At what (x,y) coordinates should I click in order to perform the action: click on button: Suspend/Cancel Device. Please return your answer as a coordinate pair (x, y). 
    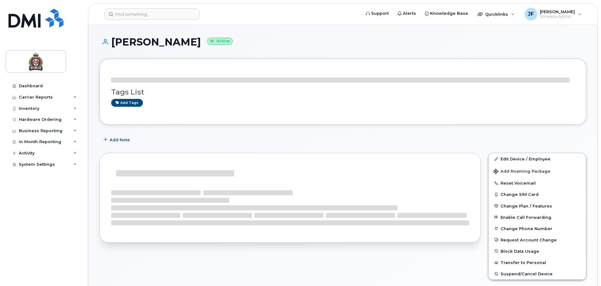
    Looking at the image, I should click on (537, 274).